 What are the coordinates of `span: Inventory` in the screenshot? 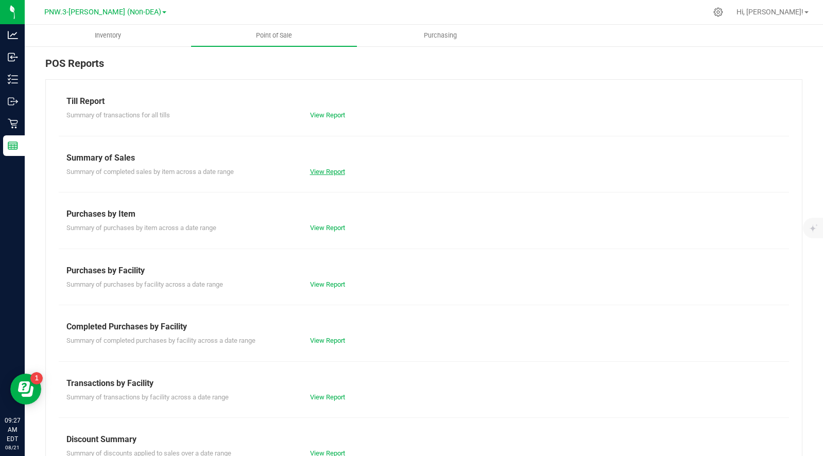 It's located at (108, 36).